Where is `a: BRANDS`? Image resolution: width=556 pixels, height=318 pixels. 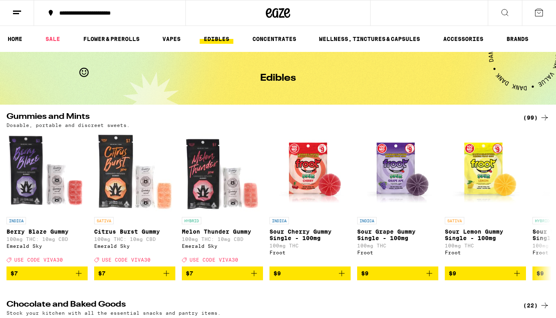
a: BRANDS is located at coordinates (518, 39).